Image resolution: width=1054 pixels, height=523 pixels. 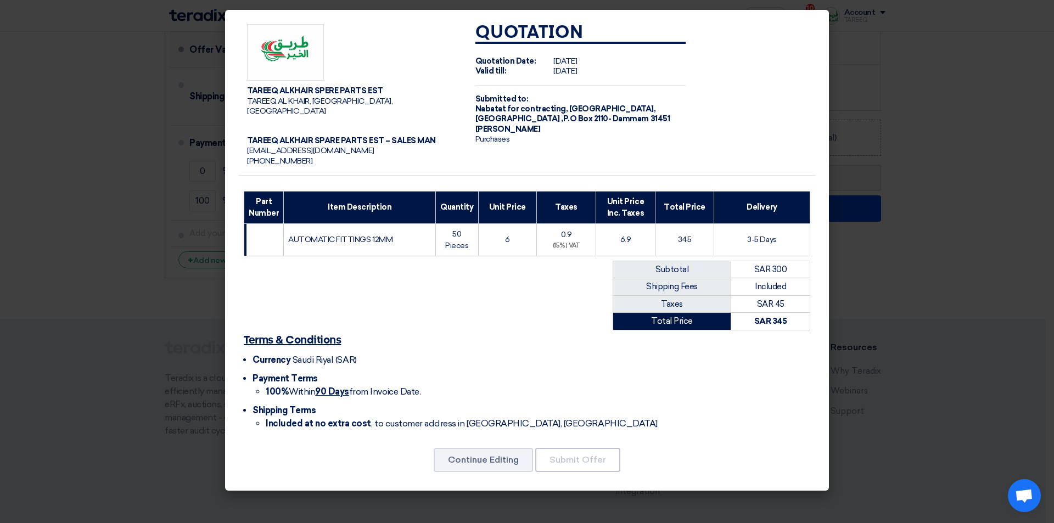 What do you see at coordinates (672, 287) in the screenshot?
I see `td: Shipping Fees` at bounding box center [672, 287].